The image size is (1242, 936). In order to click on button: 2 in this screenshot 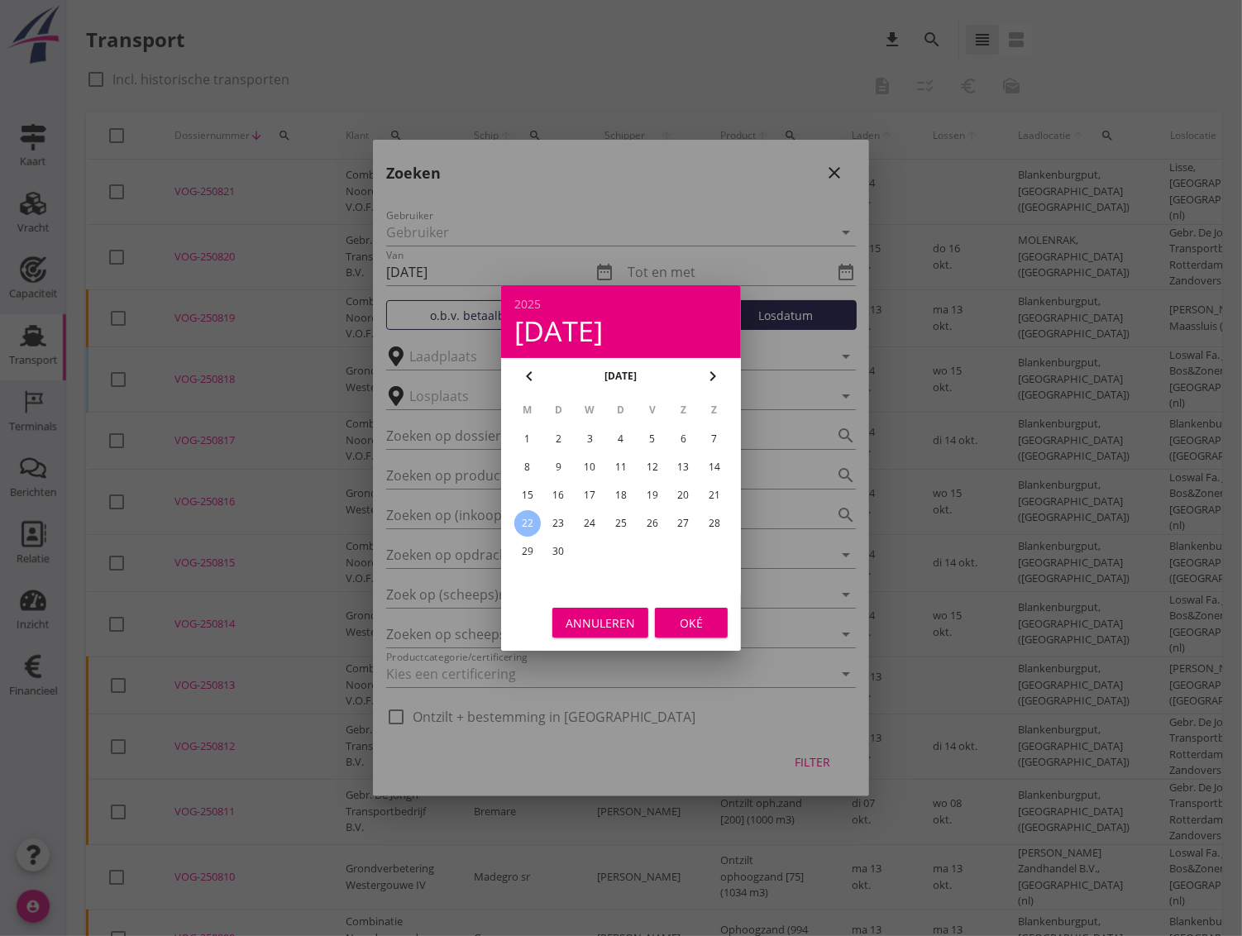, I will do `click(559, 439)`.